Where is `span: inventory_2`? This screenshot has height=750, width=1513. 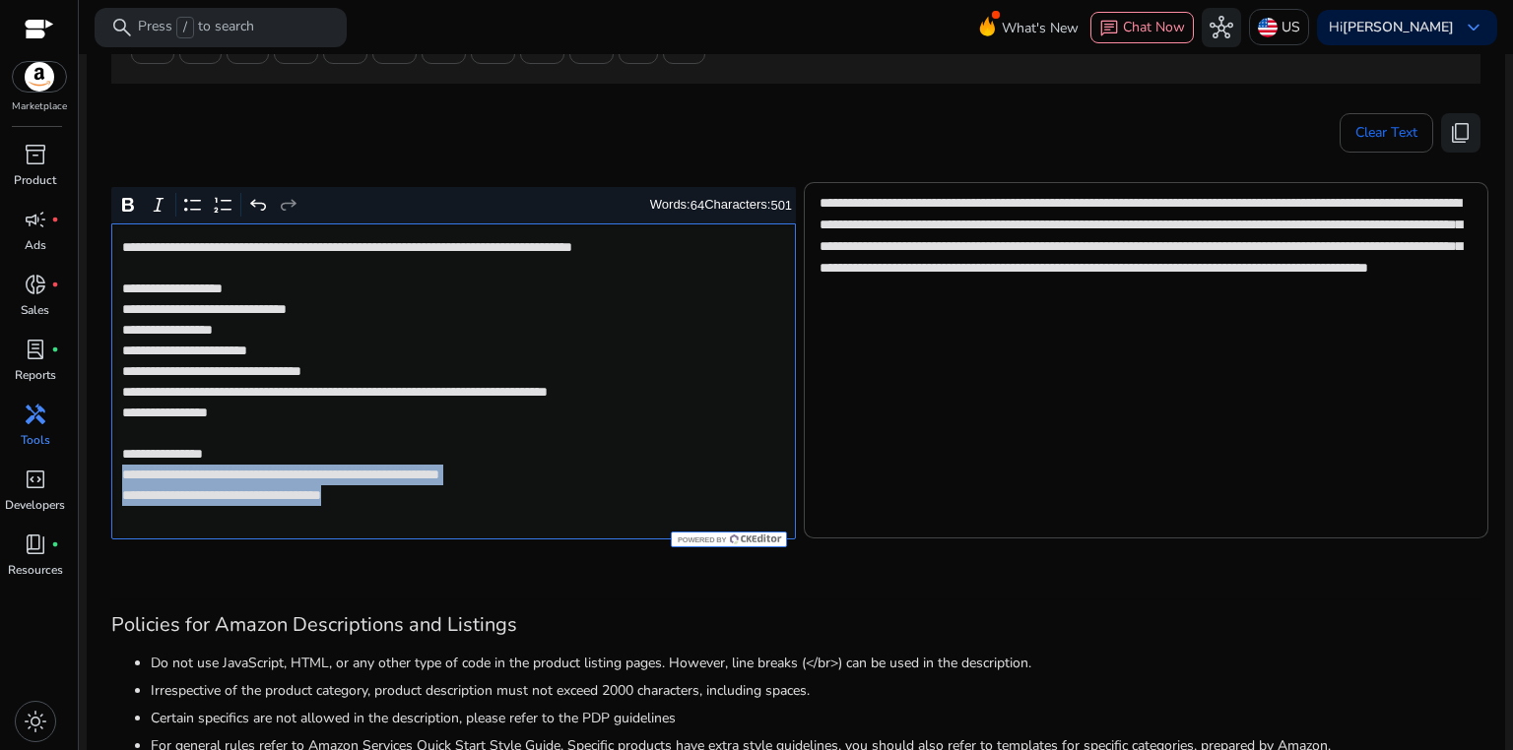
span: inventory_2 is located at coordinates (35, 155).